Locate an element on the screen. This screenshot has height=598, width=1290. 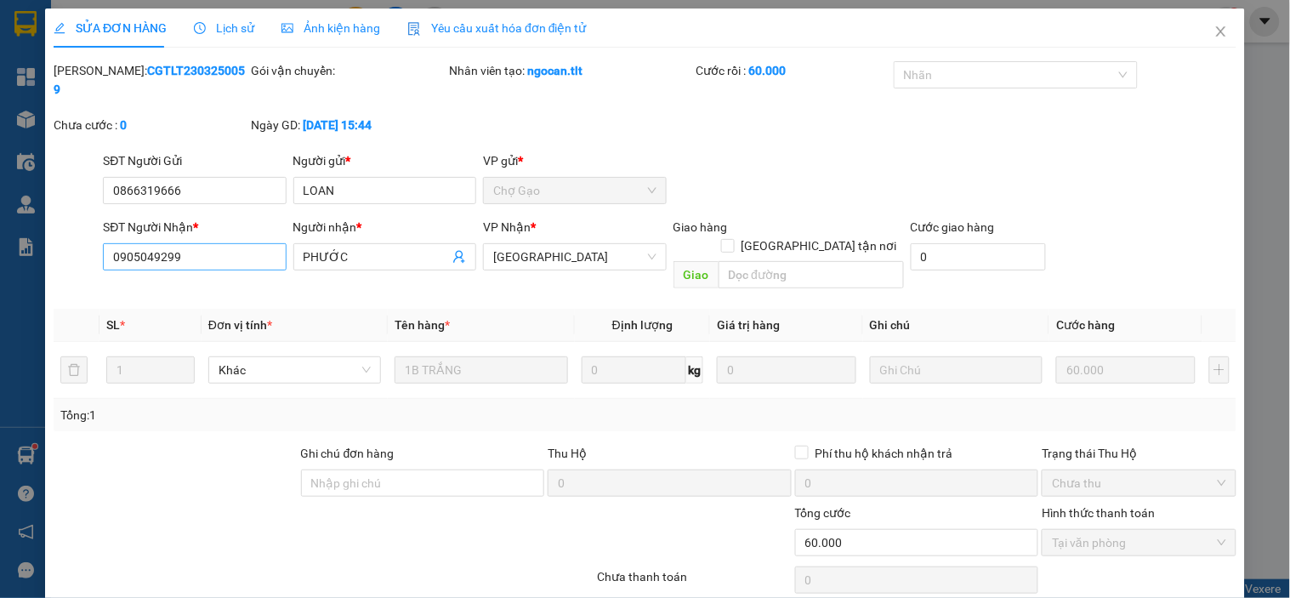
input: Ghi Chú is located at coordinates (956, 370).